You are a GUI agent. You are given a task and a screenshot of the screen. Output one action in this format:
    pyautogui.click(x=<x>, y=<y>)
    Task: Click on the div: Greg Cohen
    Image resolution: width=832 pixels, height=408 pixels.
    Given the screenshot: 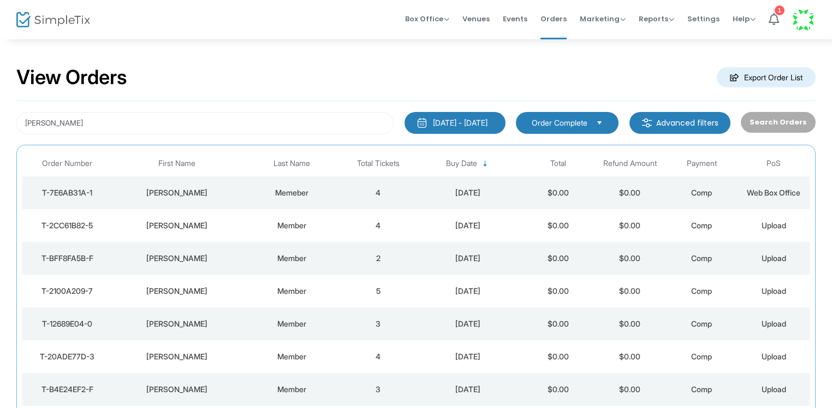 What is the action you would take?
    pyautogui.click(x=177, y=193)
    